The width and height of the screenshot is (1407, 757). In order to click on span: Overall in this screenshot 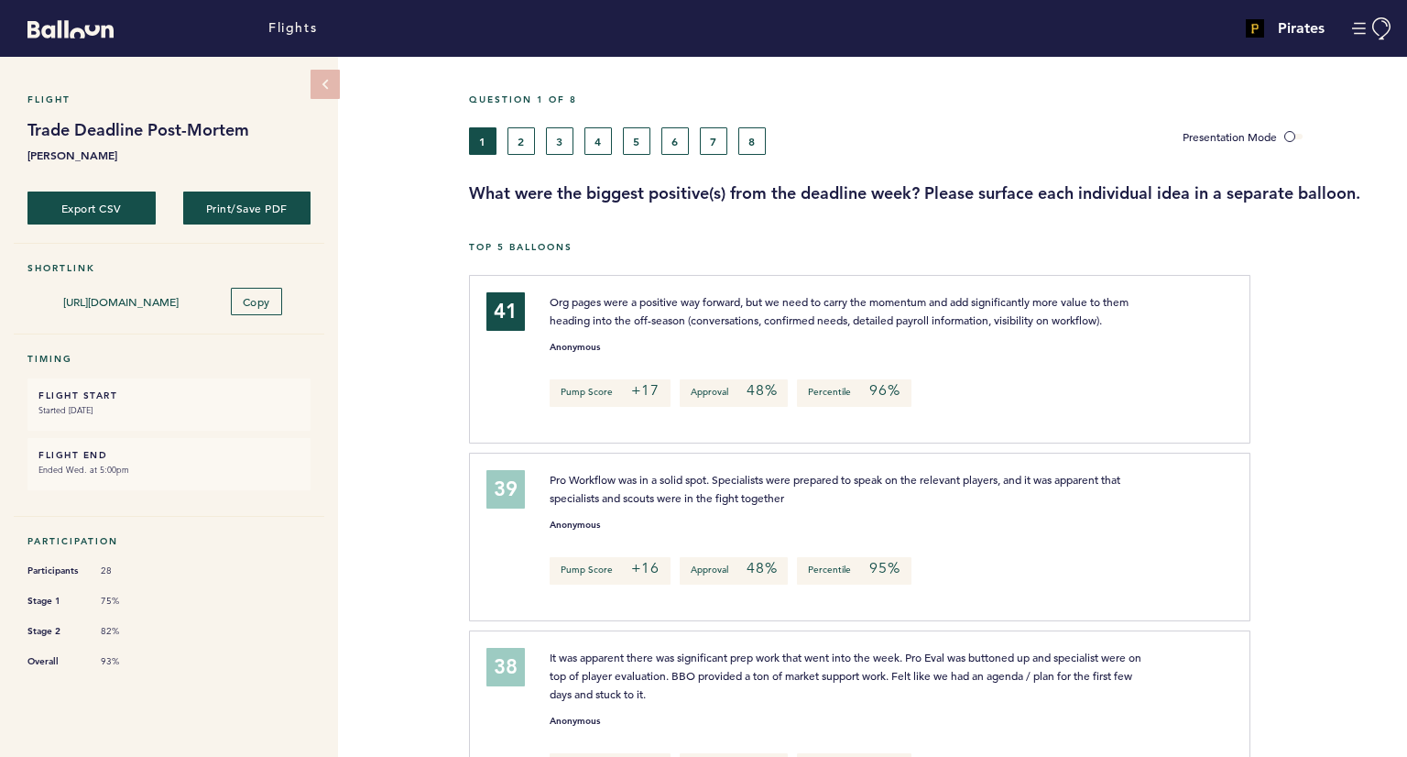, I will do `click(55, 661)`.